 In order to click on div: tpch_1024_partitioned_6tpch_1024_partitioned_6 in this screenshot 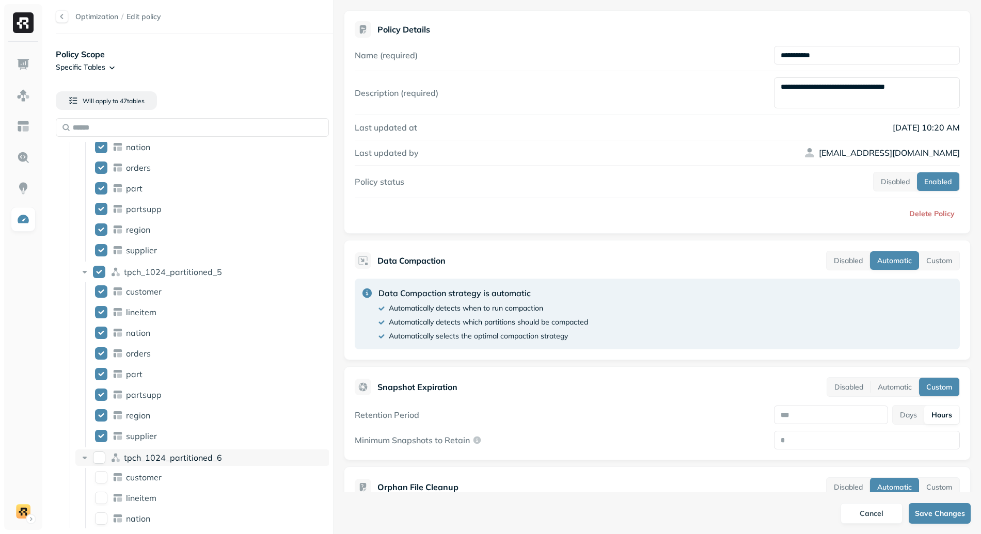, I will do `click(202, 458)`.